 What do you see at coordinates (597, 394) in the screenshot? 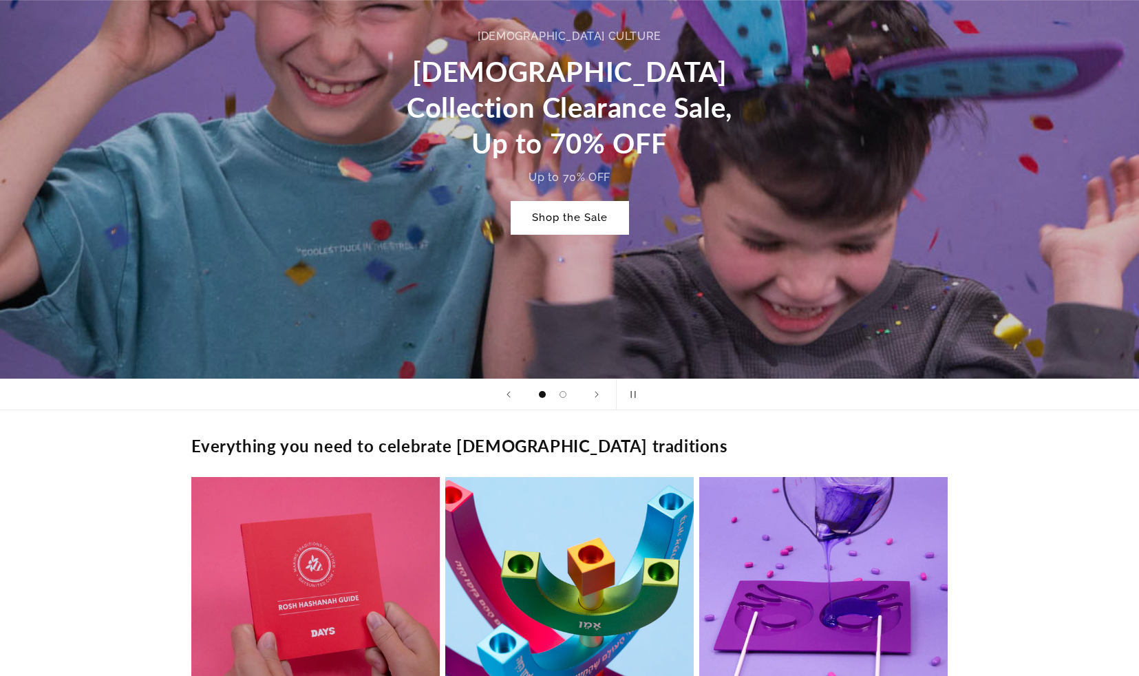
I see `button: Next slide` at bounding box center [597, 394].